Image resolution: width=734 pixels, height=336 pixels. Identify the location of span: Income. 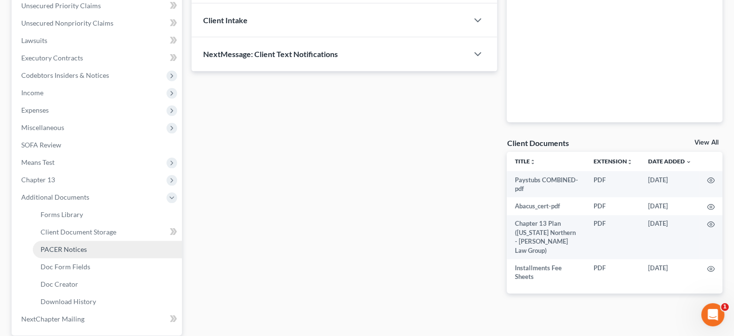
(32, 92).